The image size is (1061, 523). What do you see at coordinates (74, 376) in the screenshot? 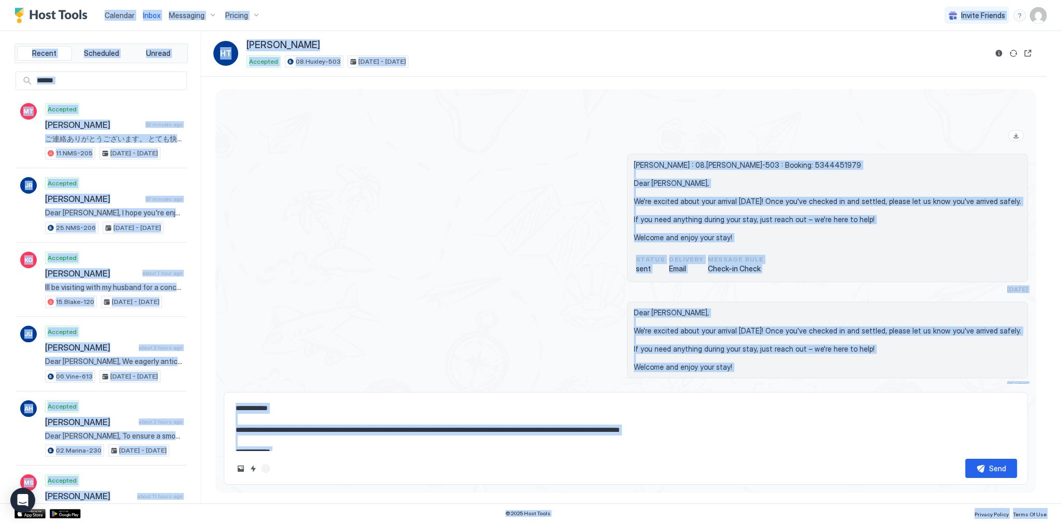
I see `span: 06.Vine-613` at bounding box center [74, 376].